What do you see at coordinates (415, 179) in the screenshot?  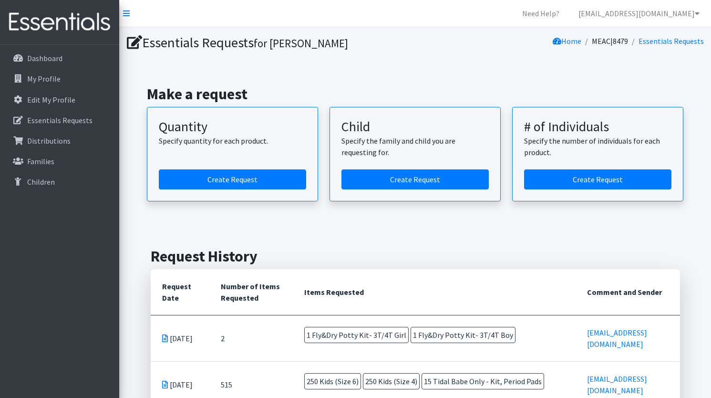 I see `a: Create a request for a child or family` at bounding box center [415, 179].